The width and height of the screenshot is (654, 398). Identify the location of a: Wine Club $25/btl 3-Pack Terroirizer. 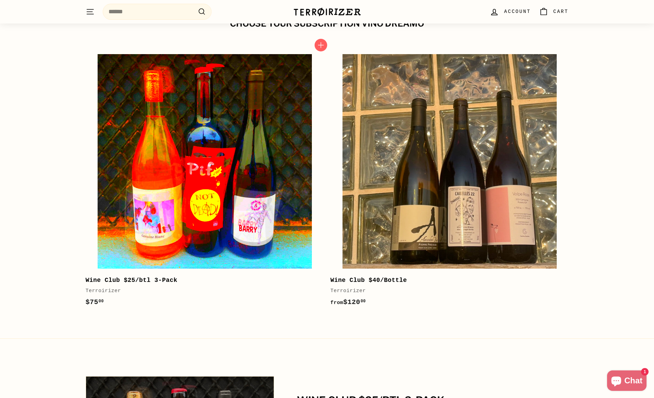
(205, 178).